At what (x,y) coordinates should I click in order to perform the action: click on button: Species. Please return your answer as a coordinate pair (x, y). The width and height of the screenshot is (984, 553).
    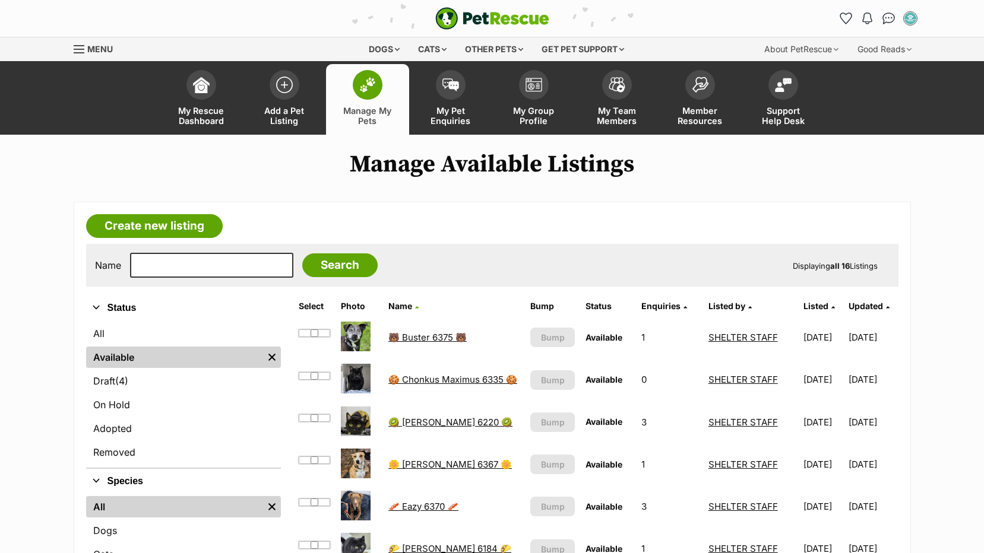
    Looking at the image, I should click on (184, 482).